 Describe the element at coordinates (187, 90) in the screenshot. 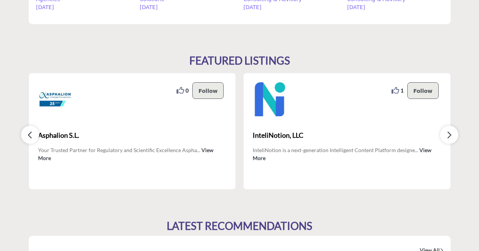

I see `span: 0` at that location.